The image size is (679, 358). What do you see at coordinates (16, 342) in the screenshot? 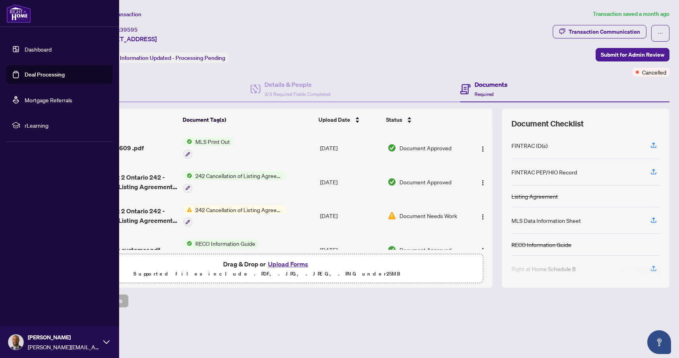
I see `img: Profile Icon` at bounding box center [16, 342].